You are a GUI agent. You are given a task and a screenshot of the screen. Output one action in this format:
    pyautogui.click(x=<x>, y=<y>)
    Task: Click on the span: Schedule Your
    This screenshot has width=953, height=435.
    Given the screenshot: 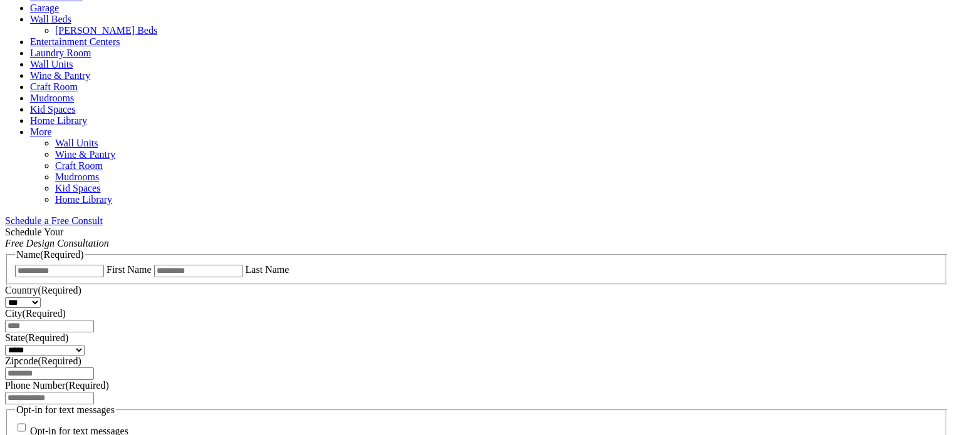 What is the action you would take?
    pyautogui.click(x=57, y=237)
    